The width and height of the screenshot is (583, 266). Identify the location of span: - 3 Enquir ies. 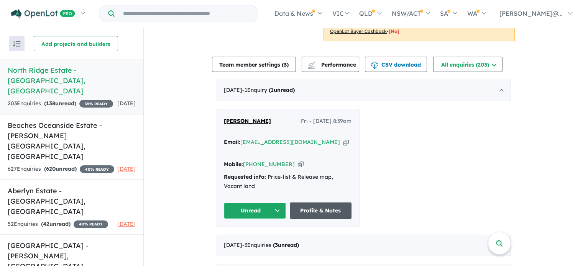
(270, 245).